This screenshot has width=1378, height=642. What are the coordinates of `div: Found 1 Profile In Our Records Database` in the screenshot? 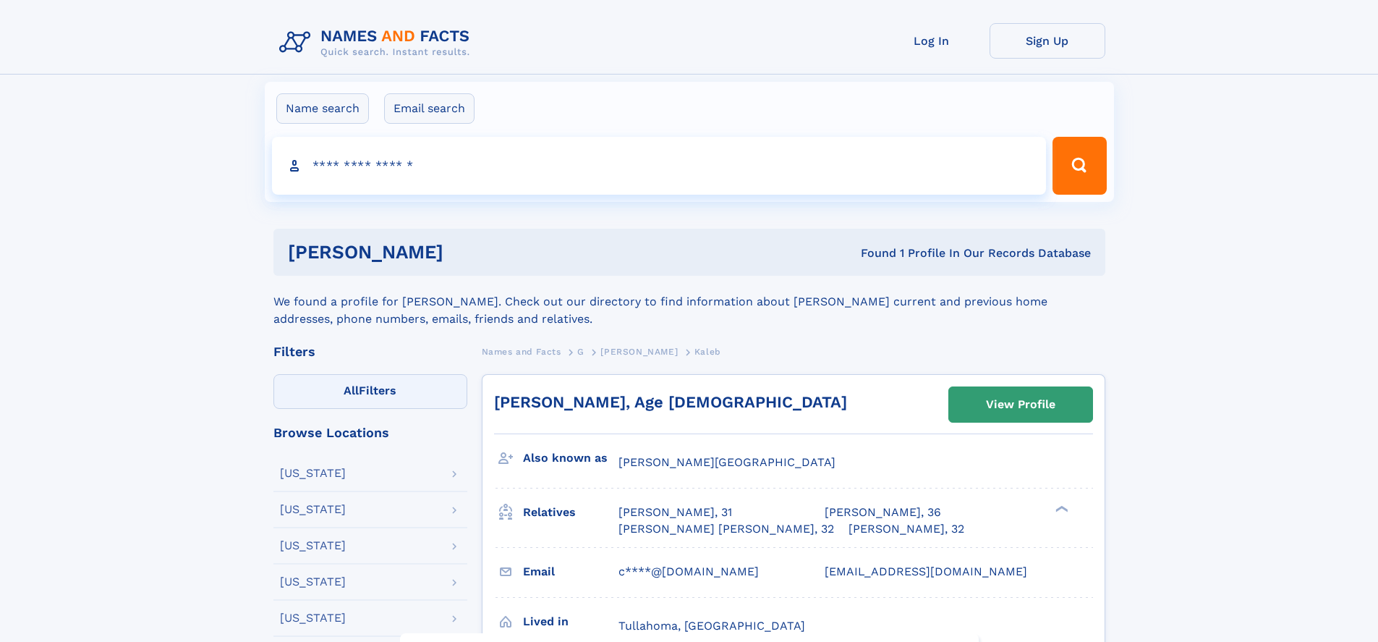 It's located at (871, 253).